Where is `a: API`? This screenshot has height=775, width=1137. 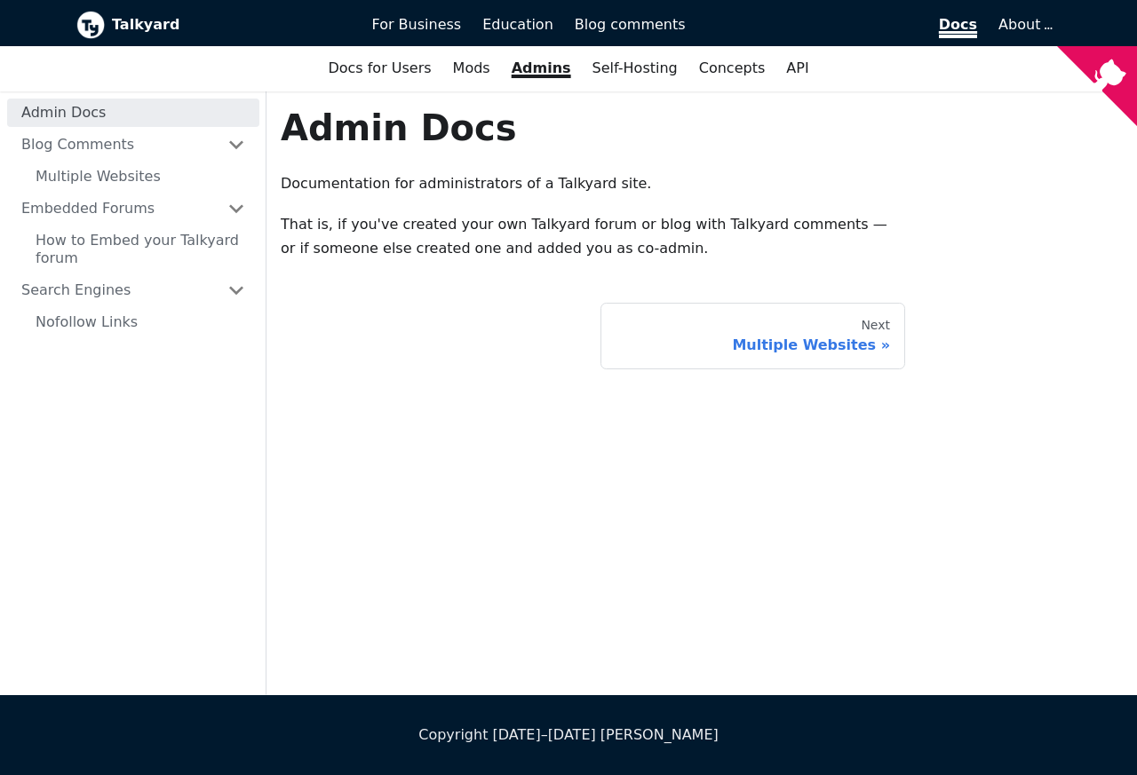 a: API is located at coordinates (797, 68).